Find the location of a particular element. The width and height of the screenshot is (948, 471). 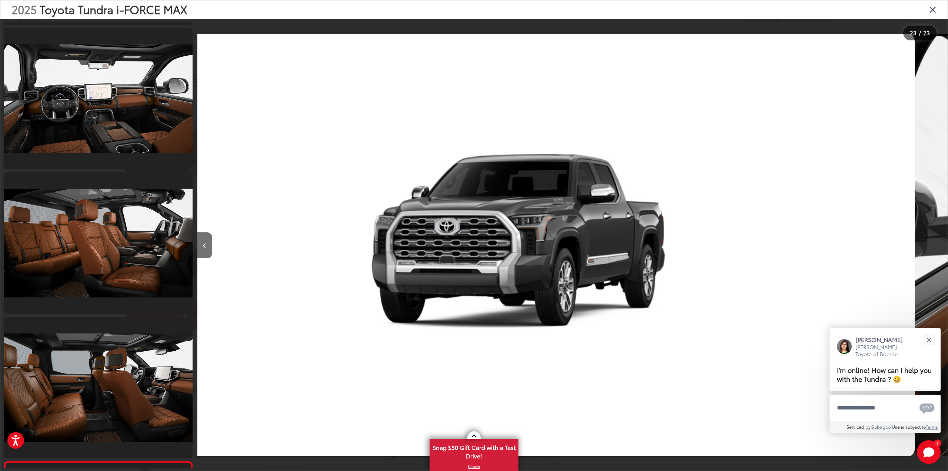

div: 2025 Toyota Tundra i-FORCE MAX 1794 Edition i-FORCE MAX 18 is located at coordinates (540, 245).